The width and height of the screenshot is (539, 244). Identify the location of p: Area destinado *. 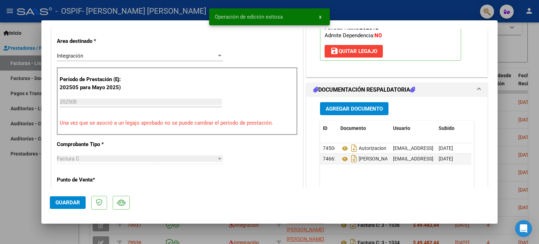
(93, 41).